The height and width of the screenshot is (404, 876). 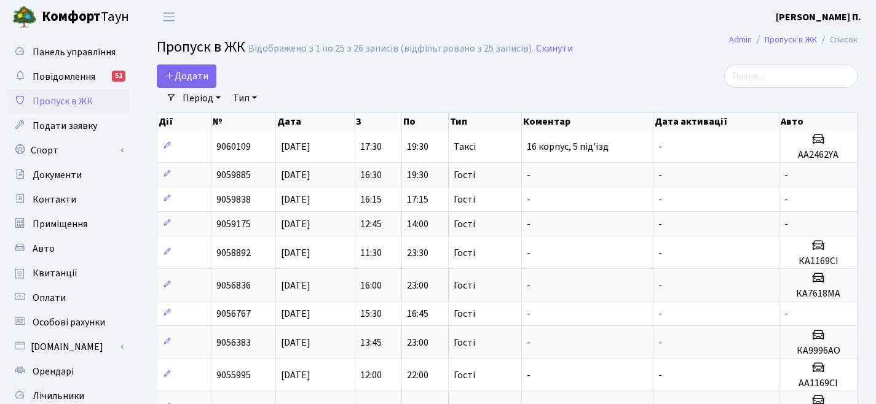 I want to click on div: Відображено з 1 по 25 з 26 записів (відфільтровано з 25 записів)., so click(x=391, y=49).